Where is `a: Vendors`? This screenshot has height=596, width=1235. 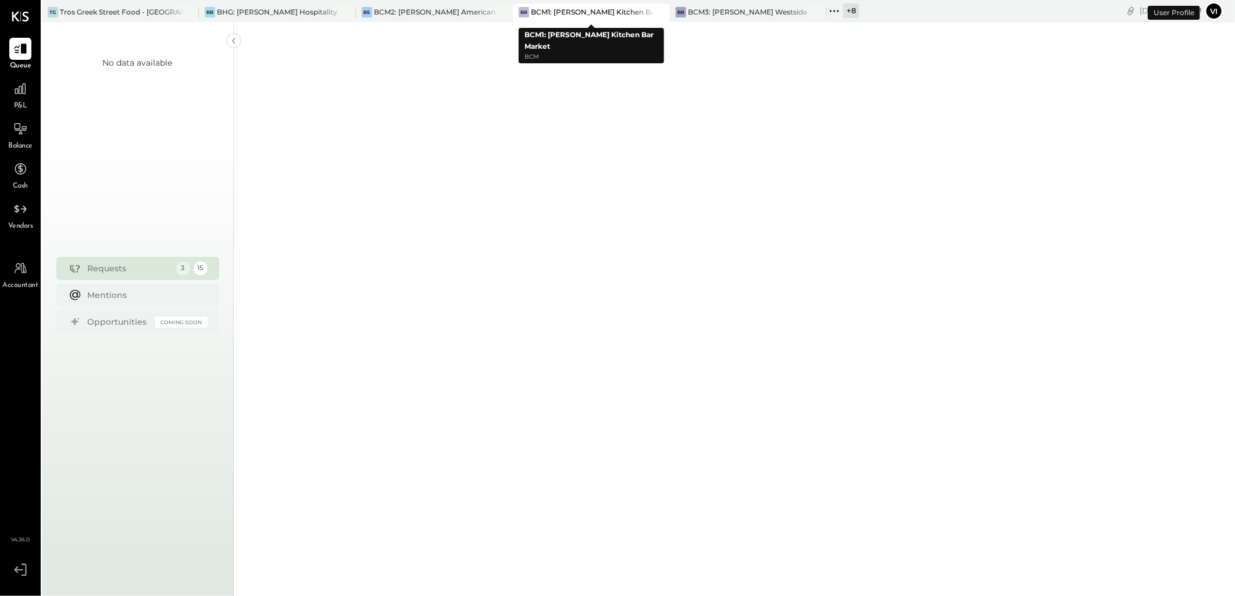 a: Vendors is located at coordinates (20, 215).